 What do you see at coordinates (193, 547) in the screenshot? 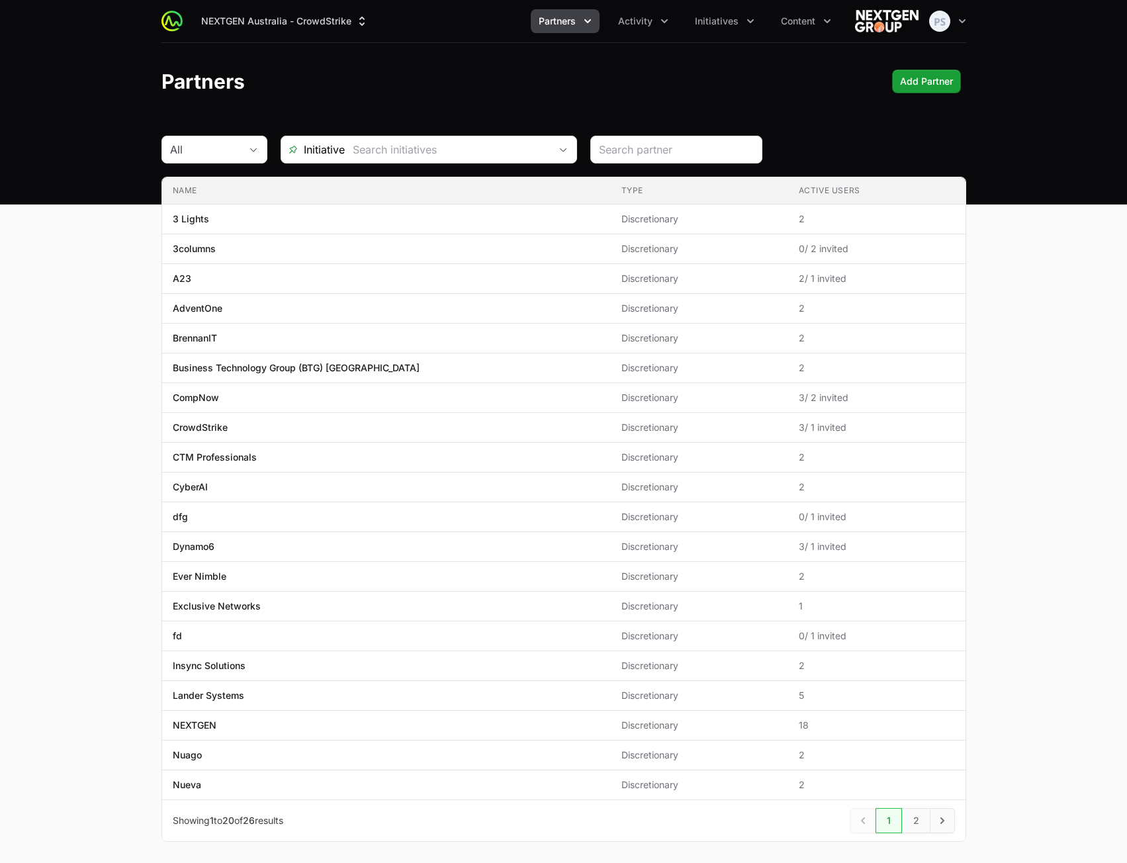
I see `p: Dynamo6` at bounding box center [193, 547].